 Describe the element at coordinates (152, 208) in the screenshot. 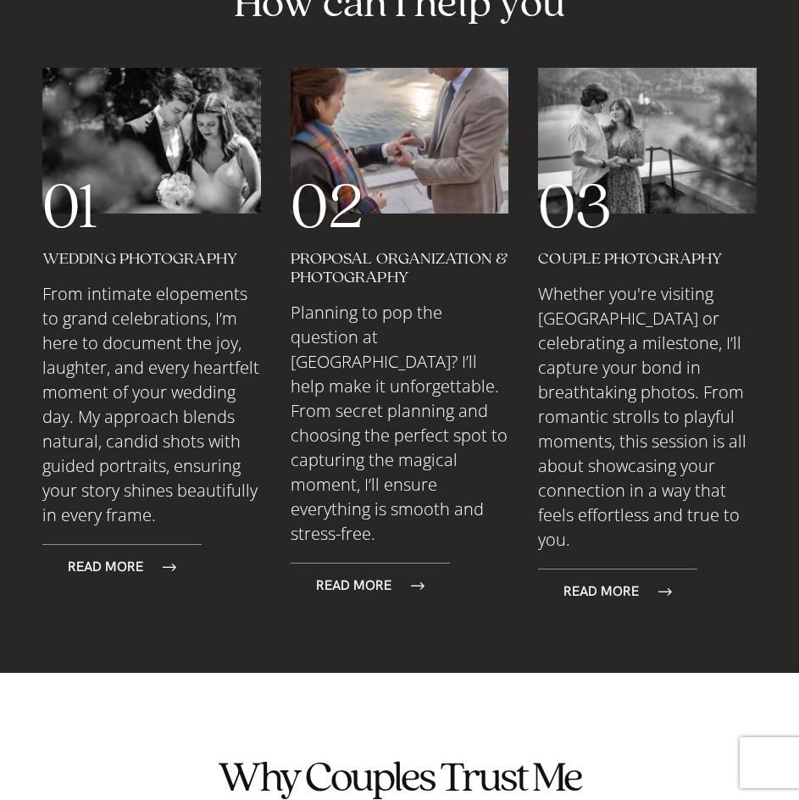

I see `div: 01` at that location.